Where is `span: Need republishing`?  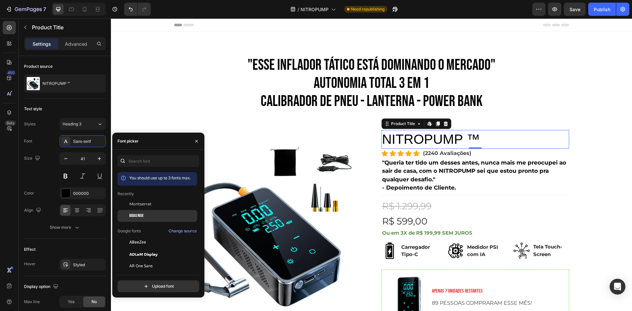
span: Need republishing is located at coordinates (368, 9).